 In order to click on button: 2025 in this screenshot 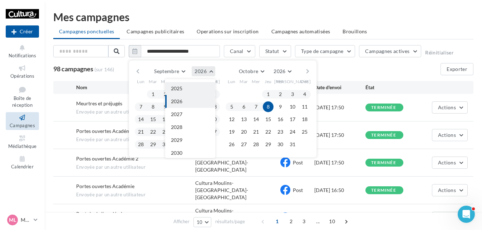, I will do `click(190, 88)`.